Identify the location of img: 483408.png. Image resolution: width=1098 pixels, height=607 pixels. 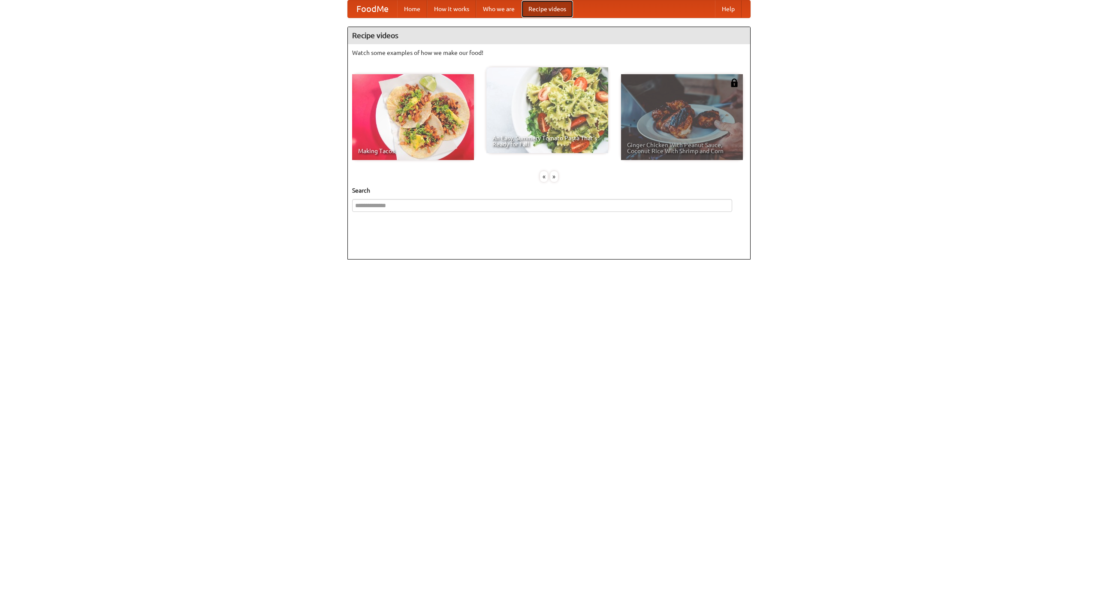
(735, 83).